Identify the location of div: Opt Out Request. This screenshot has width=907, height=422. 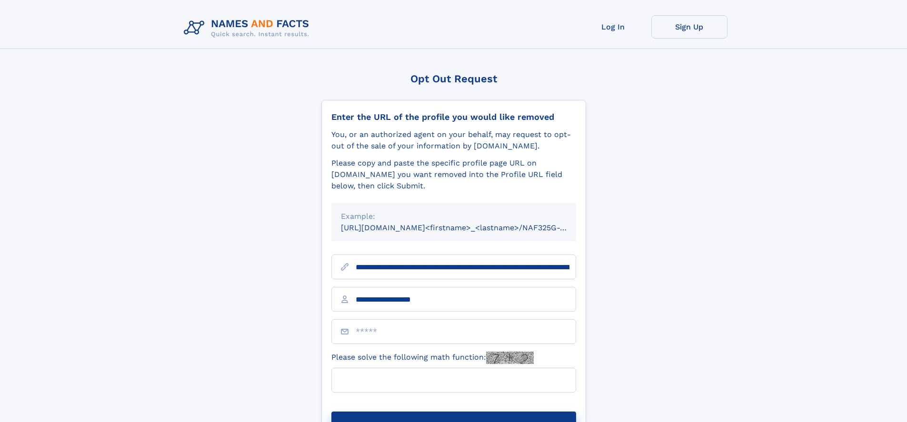
(454, 79).